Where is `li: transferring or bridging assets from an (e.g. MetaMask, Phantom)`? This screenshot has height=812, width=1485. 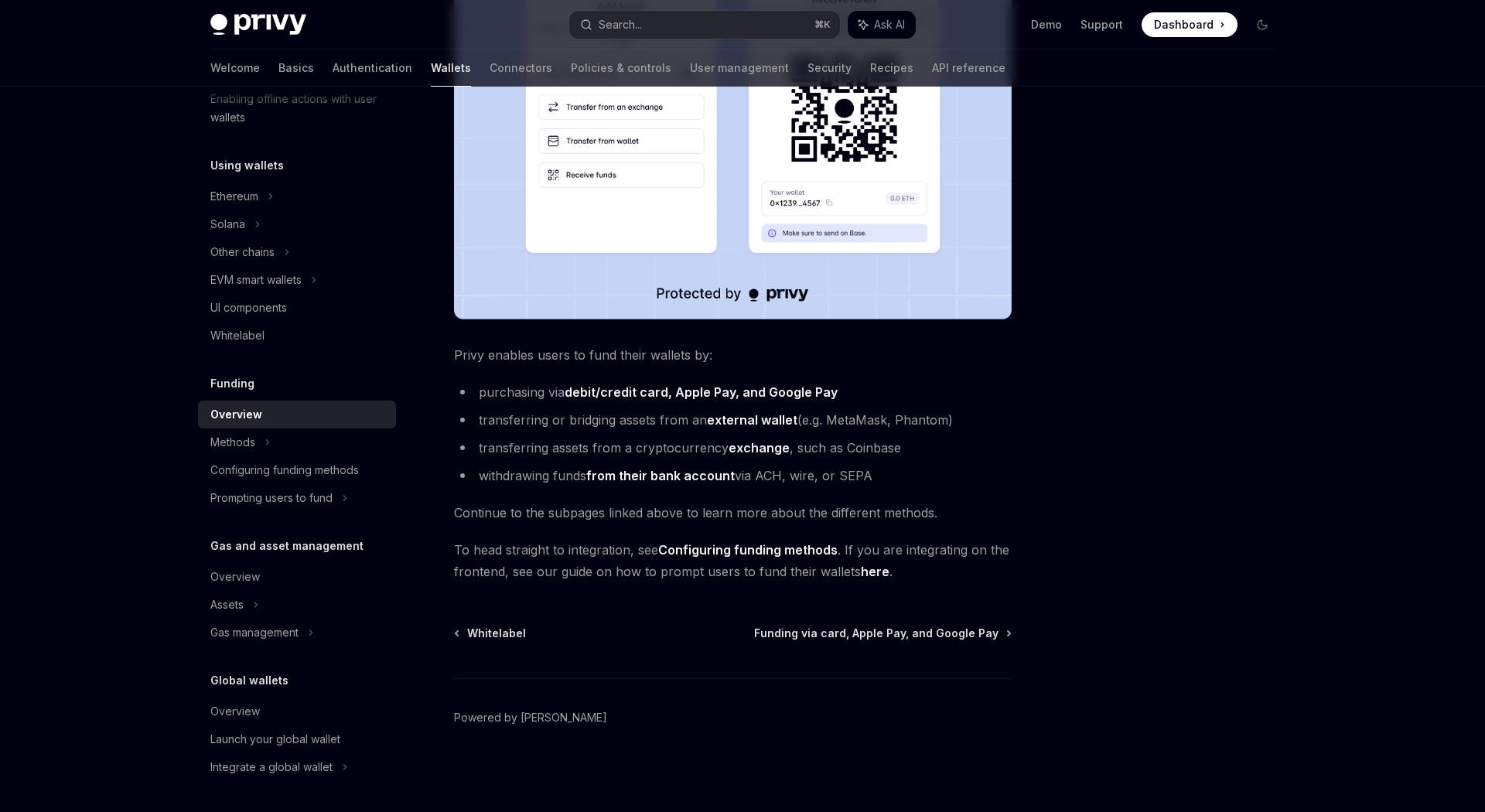 li: transferring or bridging assets from an (e.g. MetaMask, Phantom) is located at coordinates (733, 420).